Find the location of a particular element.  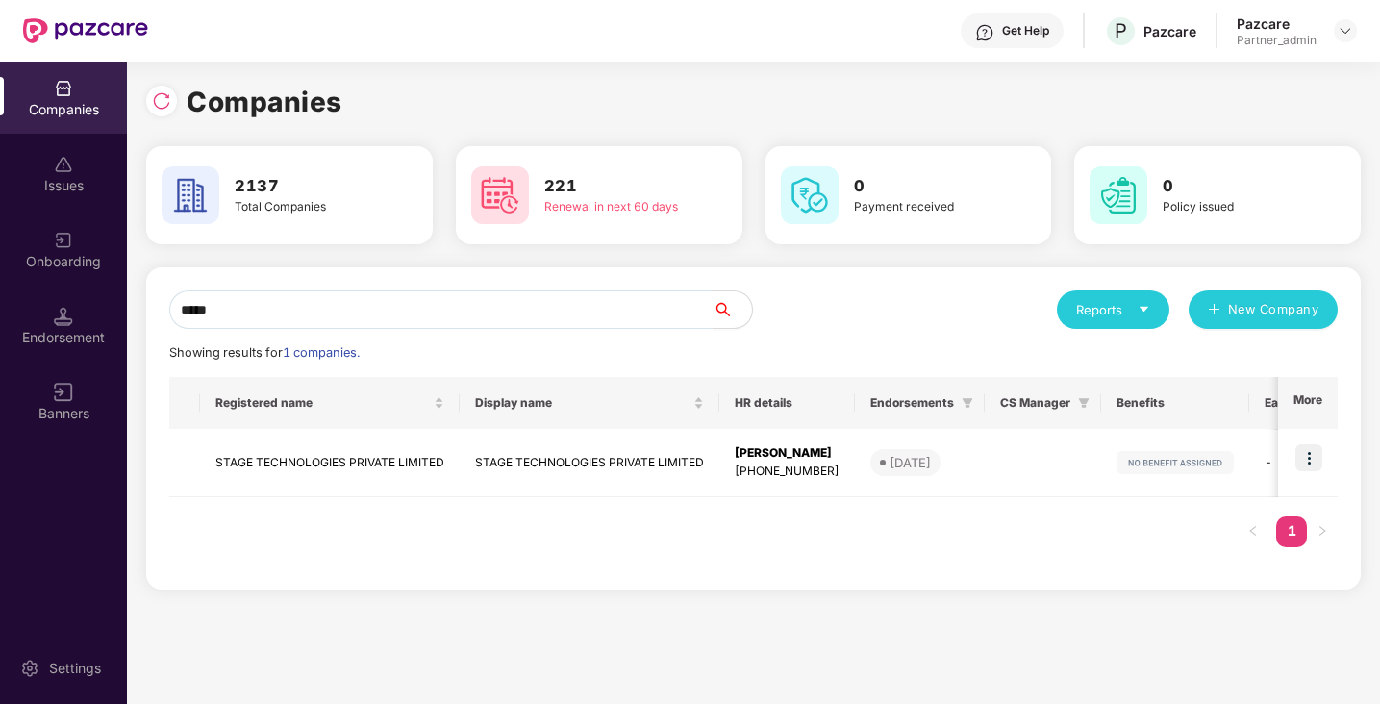

span: Endorsements is located at coordinates (912, 403).